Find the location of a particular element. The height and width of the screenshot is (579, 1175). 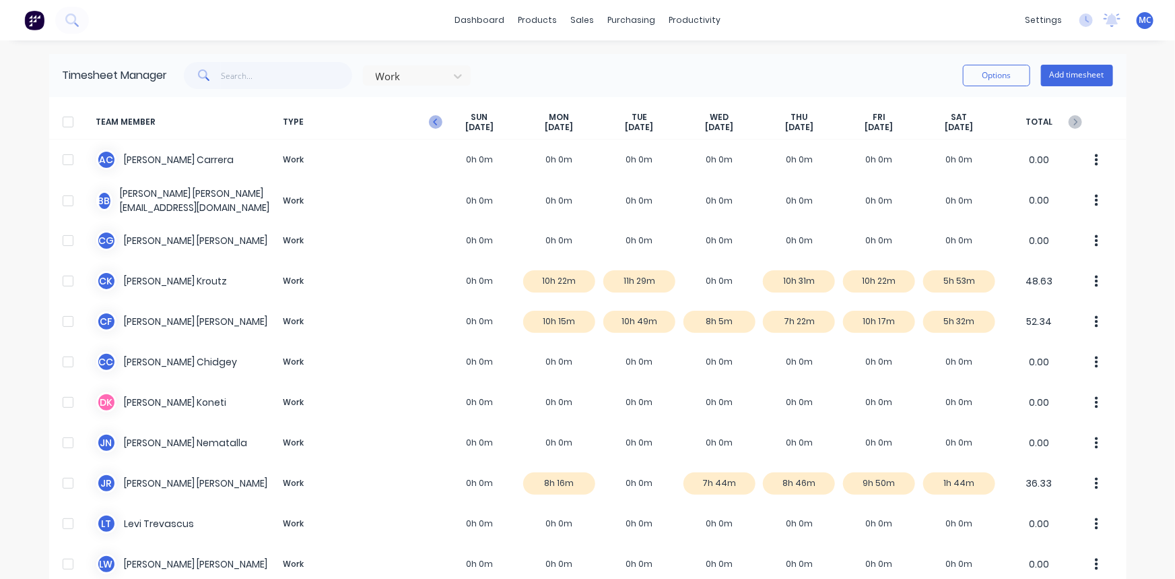

div: Timesheet Manager is located at coordinates (115, 75).